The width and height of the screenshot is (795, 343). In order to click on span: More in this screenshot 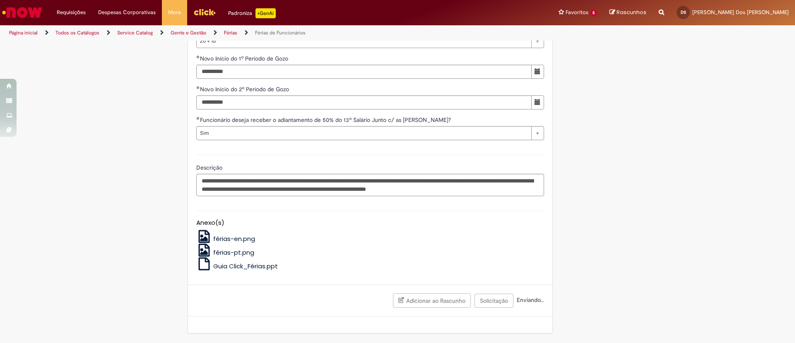, I will do `click(174, 12)`.